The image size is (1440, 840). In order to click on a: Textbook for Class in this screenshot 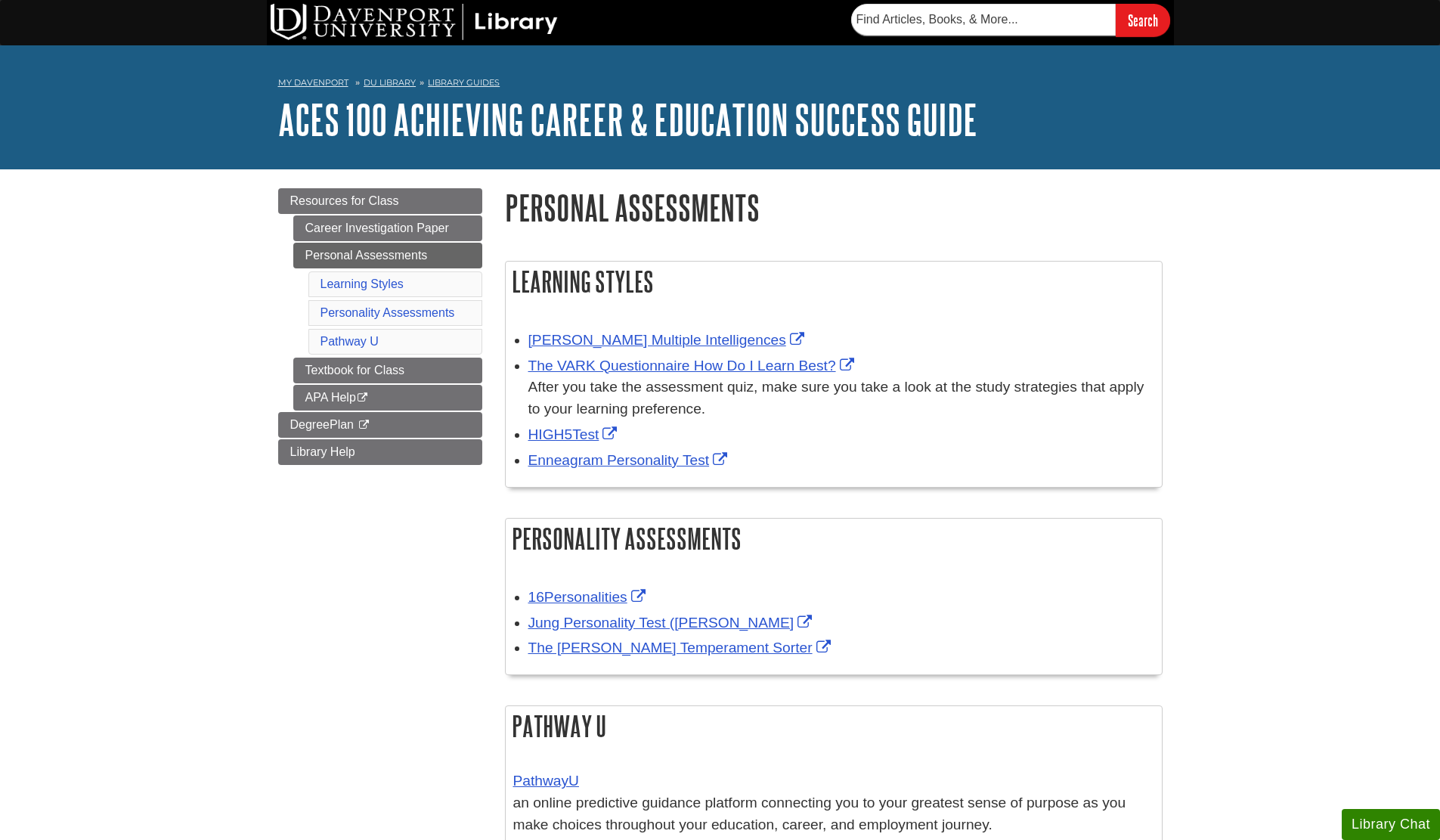, I will do `click(388, 370)`.